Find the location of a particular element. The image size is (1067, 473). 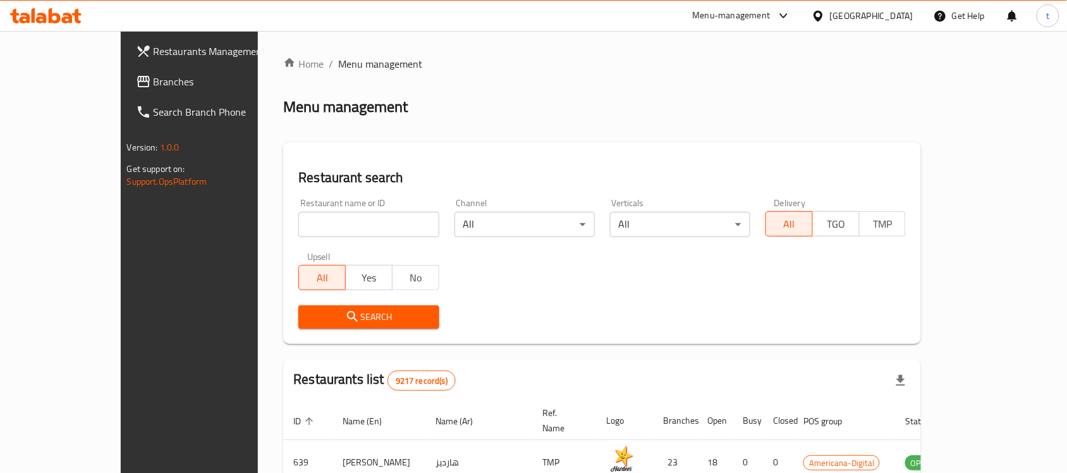

a: Restaurants Management is located at coordinates (212, 51).